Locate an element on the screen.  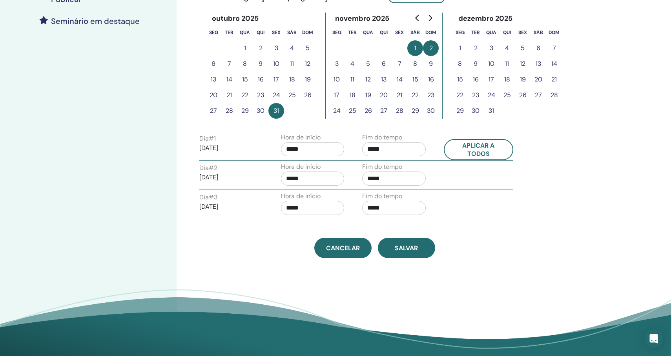
button: Salvar is located at coordinates (406, 248).